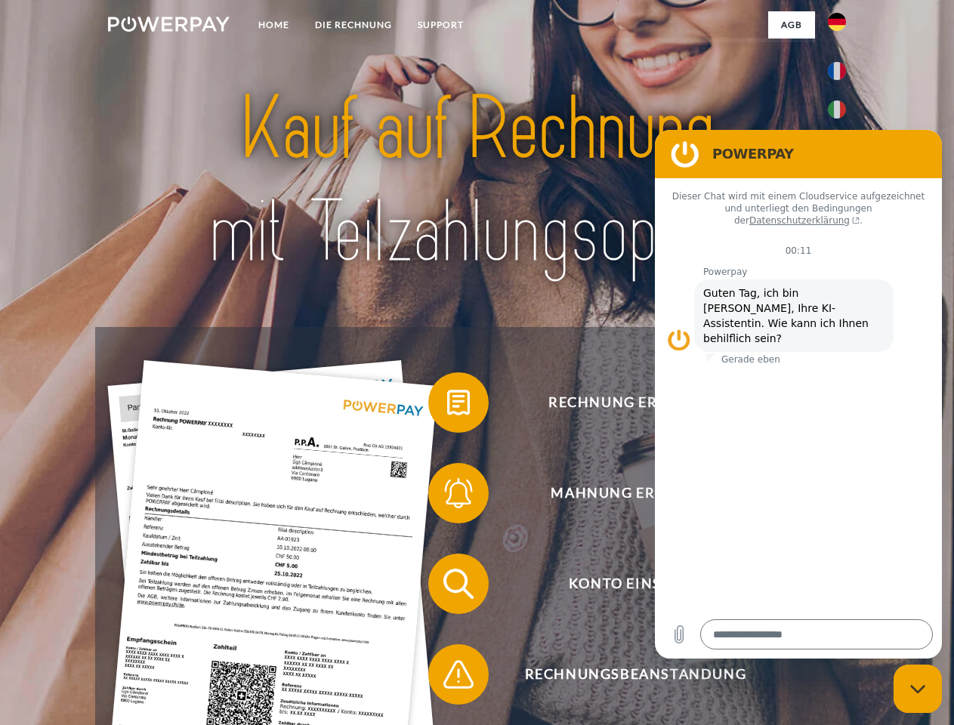 Image resolution: width=954 pixels, height=725 pixels. What do you see at coordinates (625, 584) in the screenshot?
I see `button: Konto einsehen` at bounding box center [625, 584].